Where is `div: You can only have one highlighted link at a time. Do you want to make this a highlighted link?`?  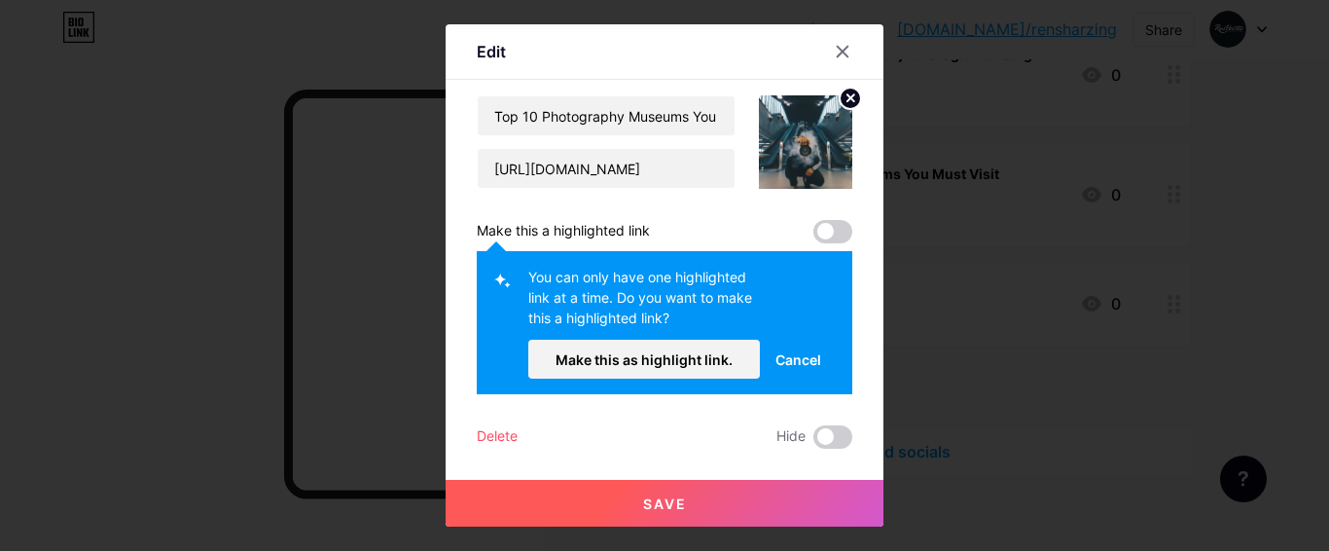
div: You can only have one highlighted link at a time. Do you want to make this a highlighted link? is located at coordinates (644, 303).